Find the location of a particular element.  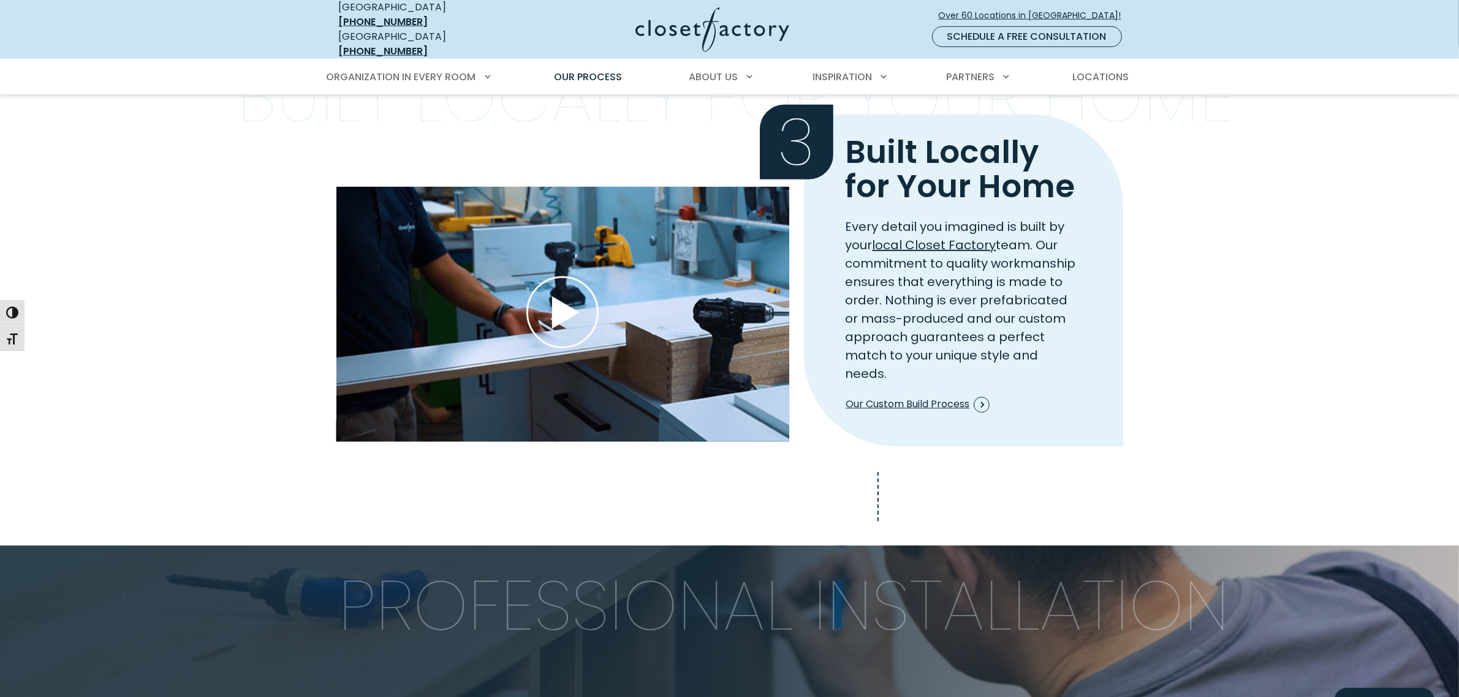

span: Our Process is located at coordinates (588, 77).